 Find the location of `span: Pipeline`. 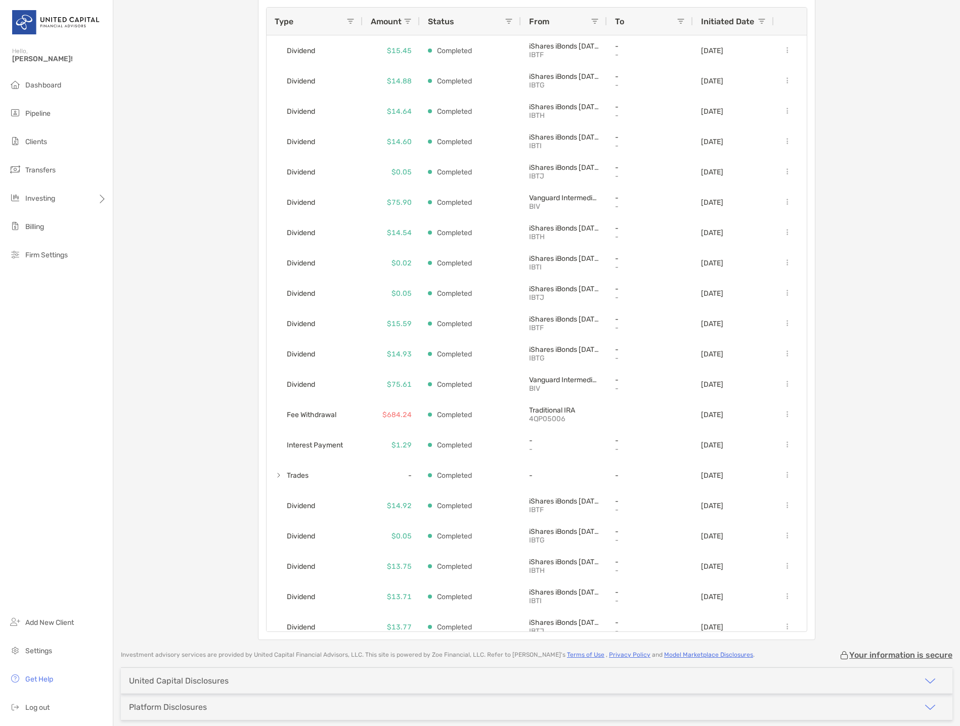

span: Pipeline is located at coordinates (38, 113).